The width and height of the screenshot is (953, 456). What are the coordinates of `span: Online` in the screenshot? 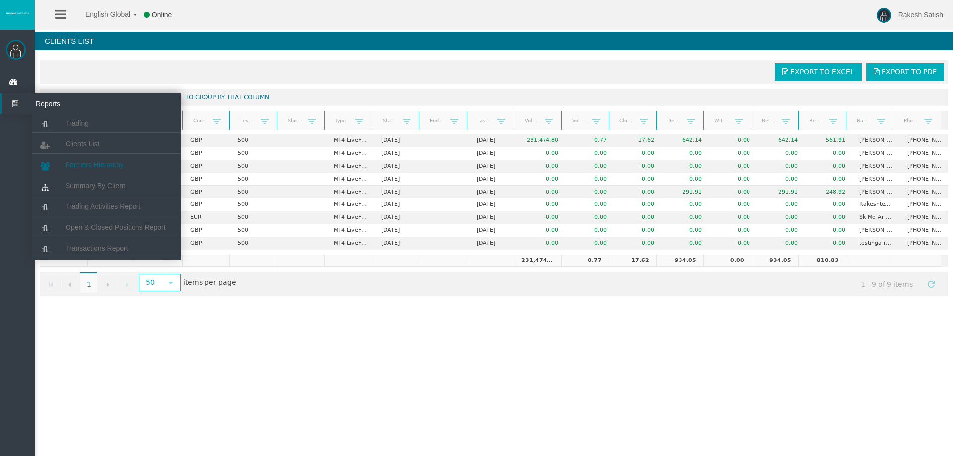 It's located at (162, 15).